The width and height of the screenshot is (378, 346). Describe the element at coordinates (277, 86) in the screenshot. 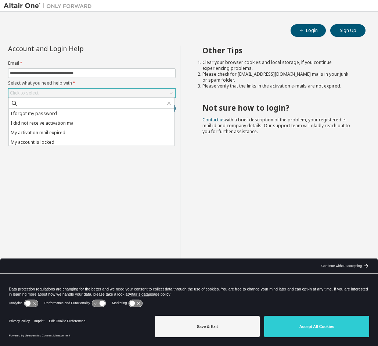

I see `li: Please verify that the links in the activation e-mails are not expired.` at that location.